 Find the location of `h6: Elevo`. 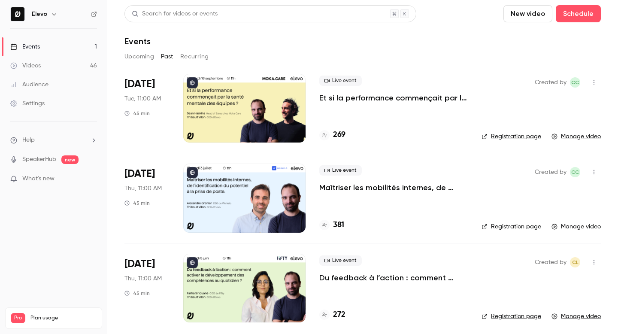

h6: Elevo is located at coordinates (40, 14).